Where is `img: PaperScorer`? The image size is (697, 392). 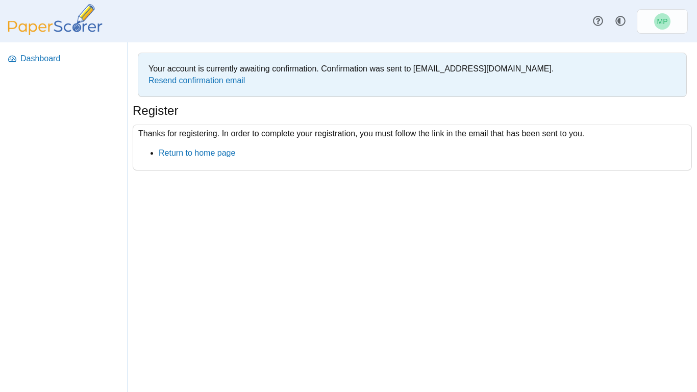 img: PaperScorer is located at coordinates (55, 19).